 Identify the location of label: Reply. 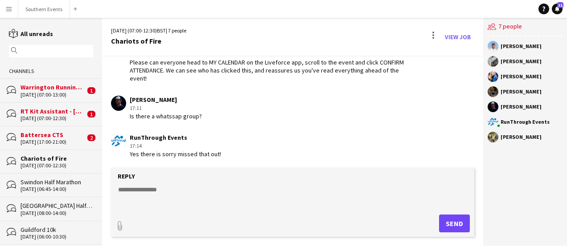
(126, 176).